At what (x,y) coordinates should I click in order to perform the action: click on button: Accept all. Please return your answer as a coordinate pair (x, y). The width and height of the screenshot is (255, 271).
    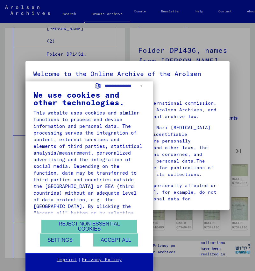
    Looking at the image, I should click on (116, 240).